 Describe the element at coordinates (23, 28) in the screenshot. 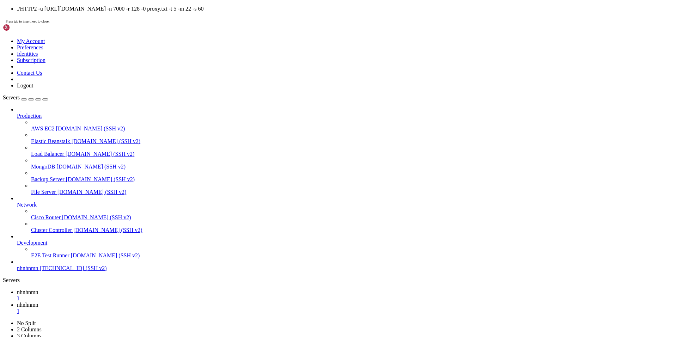

I see `img: Shellngn` at that location.